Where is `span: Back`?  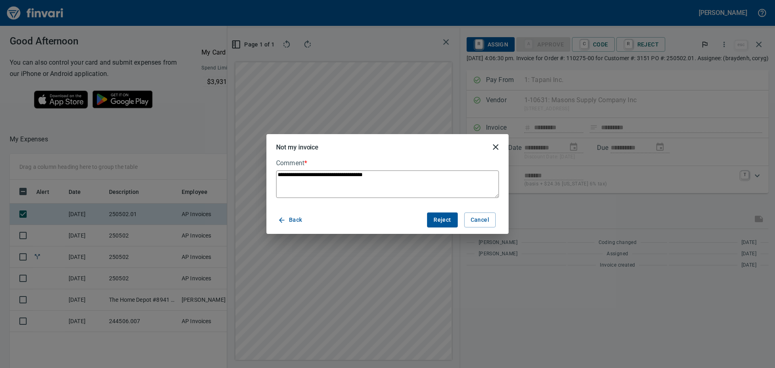 span: Back is located at coordinates (291, 220).